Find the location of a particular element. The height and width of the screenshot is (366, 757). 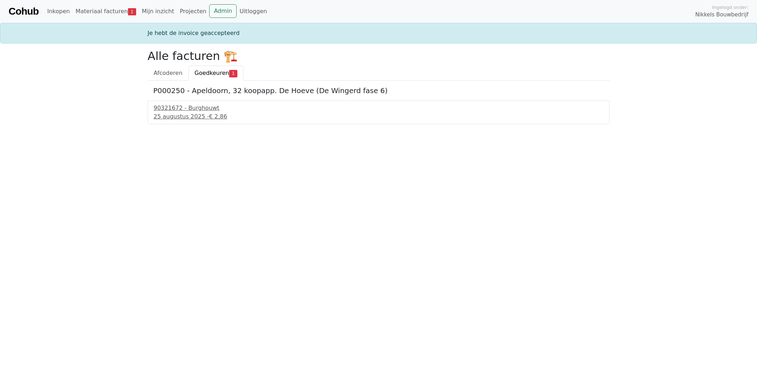

a: Uitloggen is located at coordinates (253, 11).